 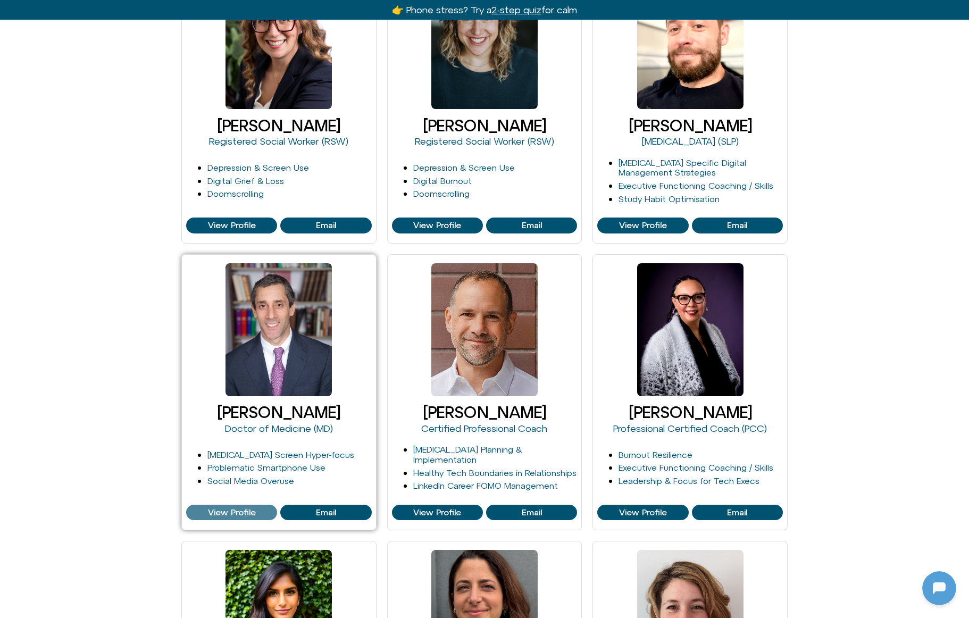 What do you see at coordinates (484, 10) in the screenshot?
I see `a: 👉 Phone stress? Try a2-step quizfor calm` at bounding box center [484, 10].